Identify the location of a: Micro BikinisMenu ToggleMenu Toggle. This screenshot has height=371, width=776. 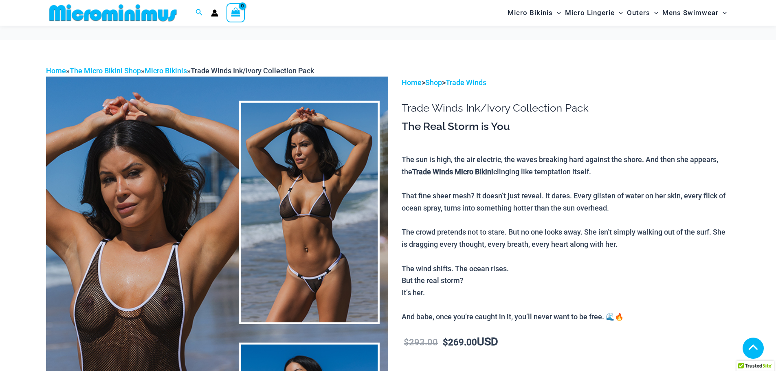
(534, 13).